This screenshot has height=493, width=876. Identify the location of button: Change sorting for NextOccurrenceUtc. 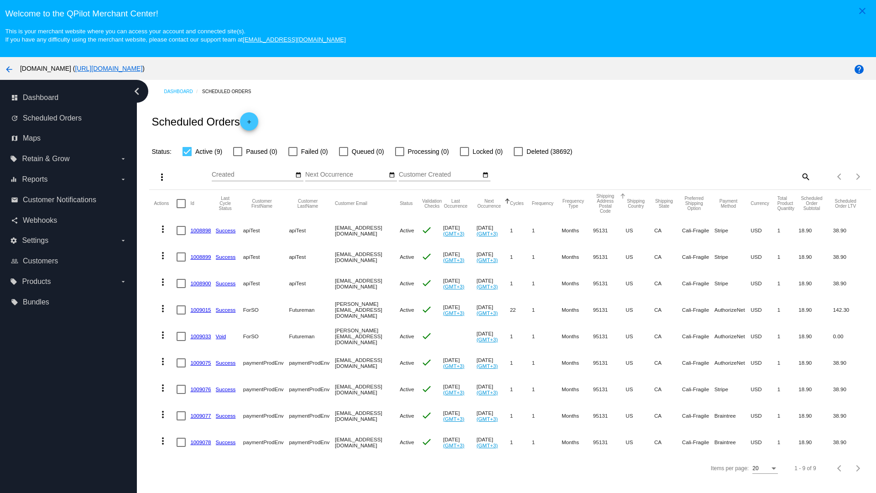
(488, 203).